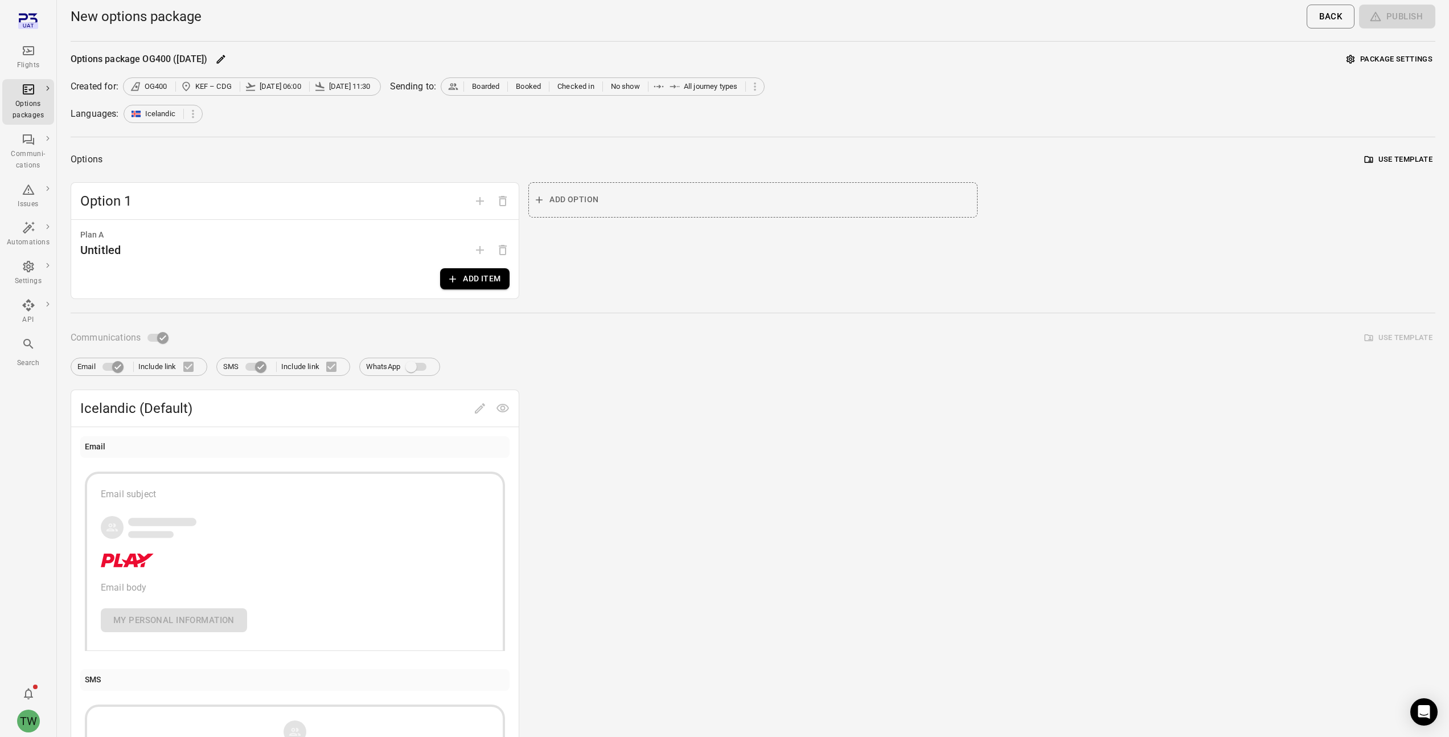 This screenshot has height=737, width=1449. I want to click on button: Use template, so click(1398, 159).